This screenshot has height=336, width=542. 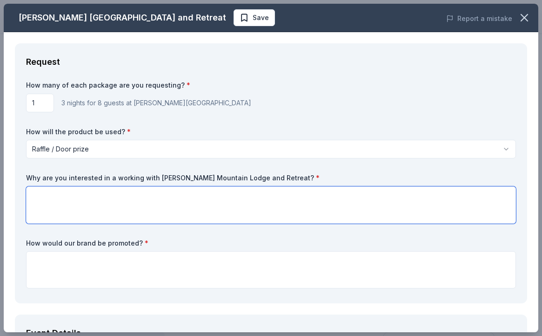 What do you see at coordinates (261, 18) in the screenshot?
I see `span: Save` at bounding box center [261, 18].